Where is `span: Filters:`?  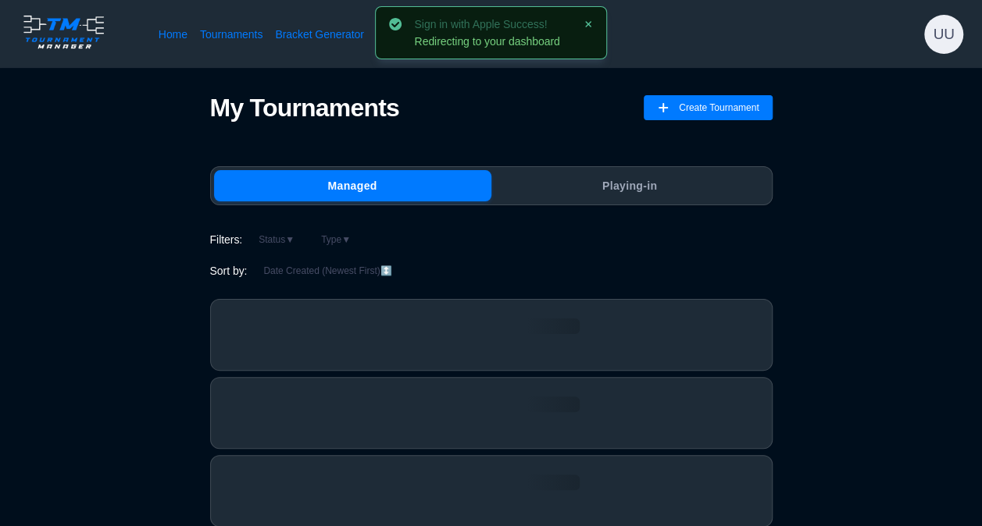 span: Filters: is located at coordinates (227, 240).